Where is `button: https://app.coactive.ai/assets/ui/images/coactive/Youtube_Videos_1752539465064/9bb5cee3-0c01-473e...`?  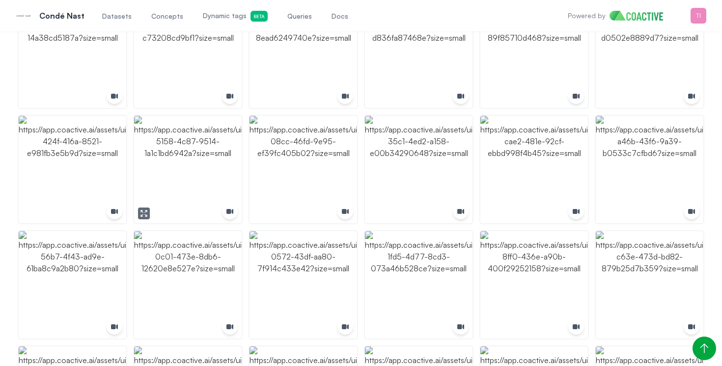 button: https://app.coactive.ai/assets/ui/images/coactive/Youtube_Videos_1752539465064/9bb5cee3-0c01-473e... is located at coordinates (187, 285).